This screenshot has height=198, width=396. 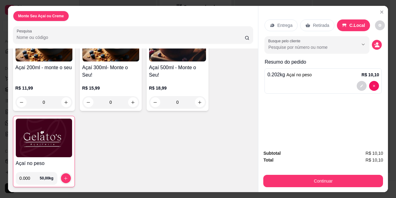 I want to click on p: Entrega, so click(x=284, y=25).